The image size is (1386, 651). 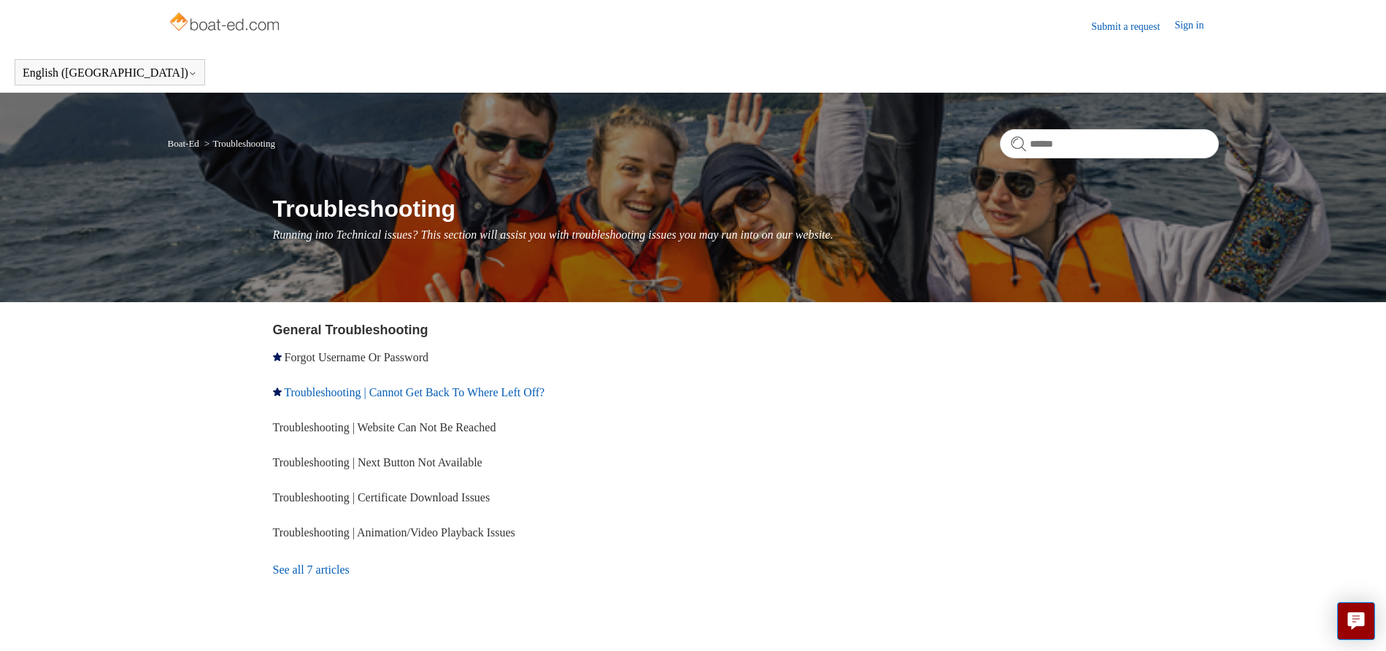 What do you see at coordinates (1196, 26) in the screenshot?
I see `a: Sign in` at bounding box center [1196, 26].